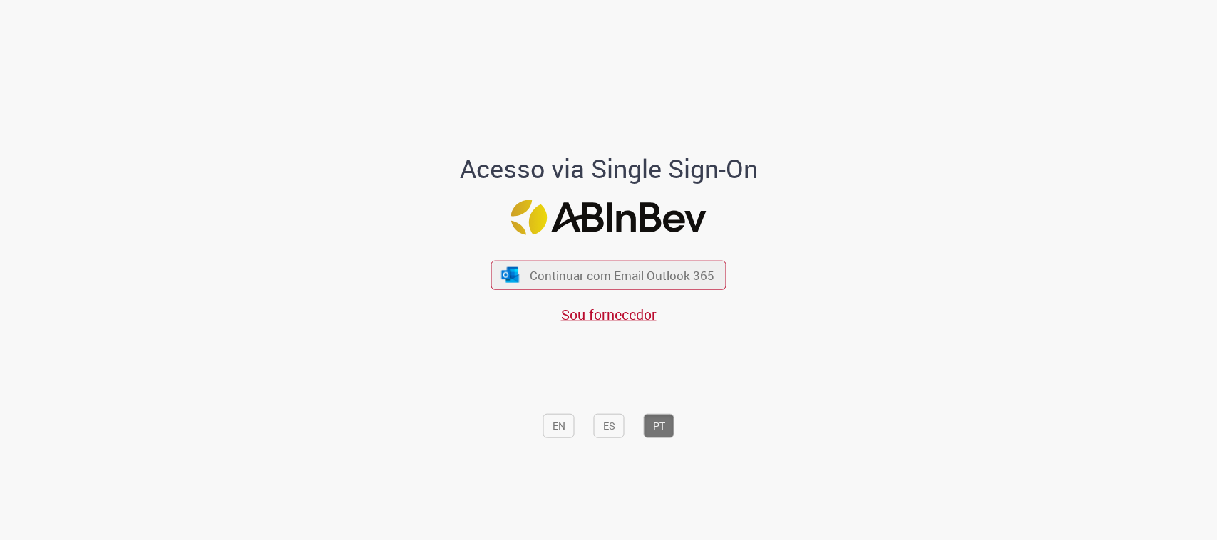 The image size is (1217, 540). What do you see at coordinates (510, 274) in the screenshot?
I see `img: ícone Azure/Microsoft 360` at bounding box center [510, 274].